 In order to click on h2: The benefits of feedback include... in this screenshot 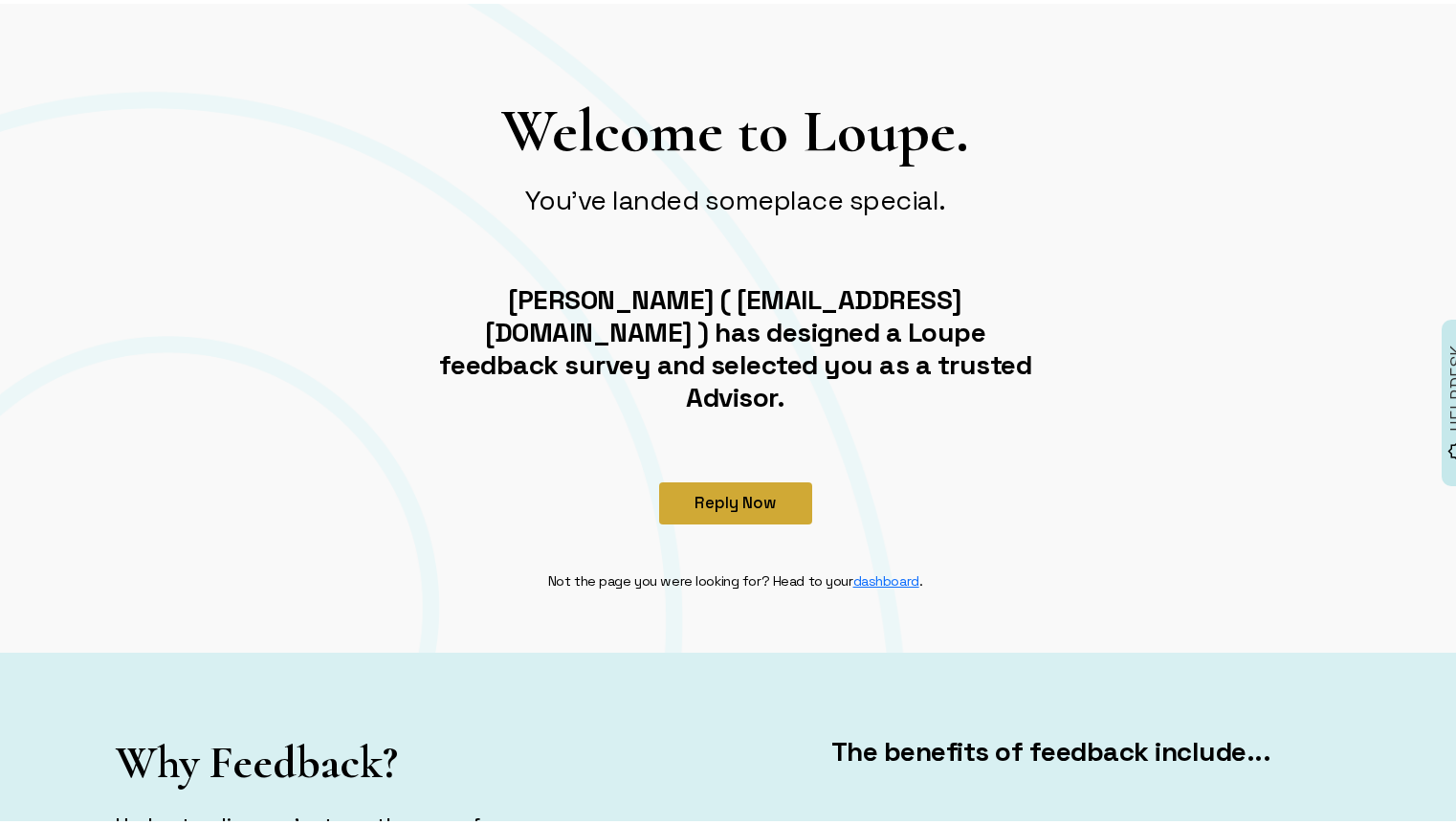, I will do `click(1052, 747)`.